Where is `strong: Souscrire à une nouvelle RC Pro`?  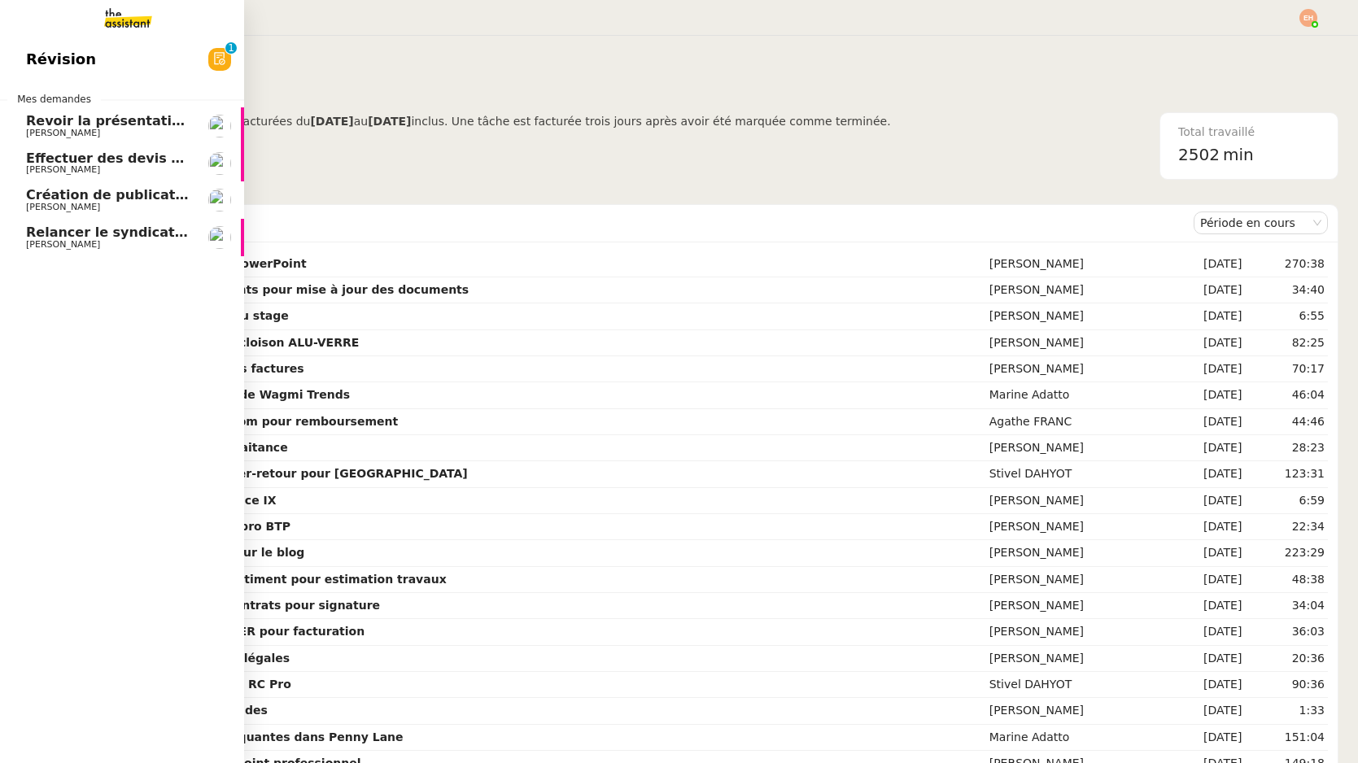
strong: Souscrire à une nouvelle RC Pro is located at coordinates (188, 684).